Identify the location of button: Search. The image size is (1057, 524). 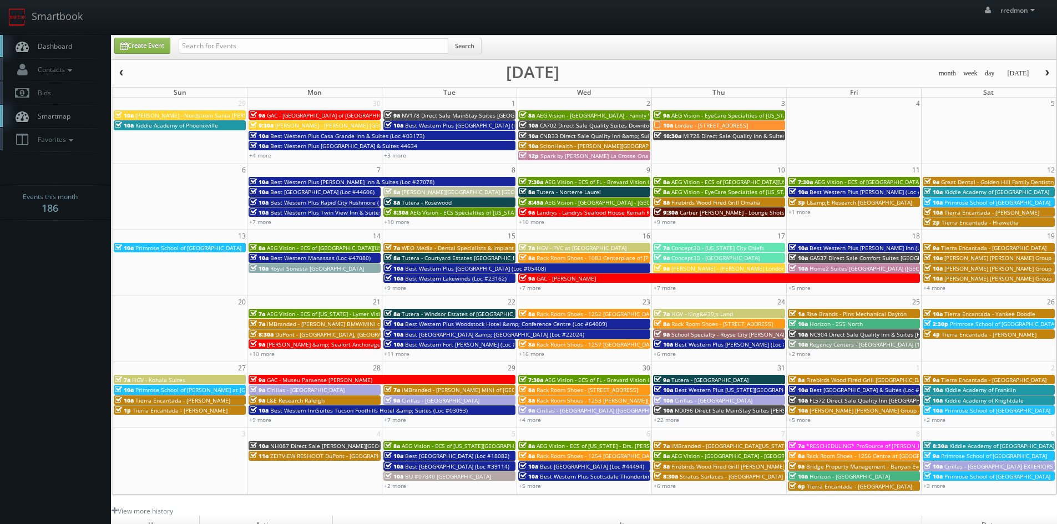
(464, 46).